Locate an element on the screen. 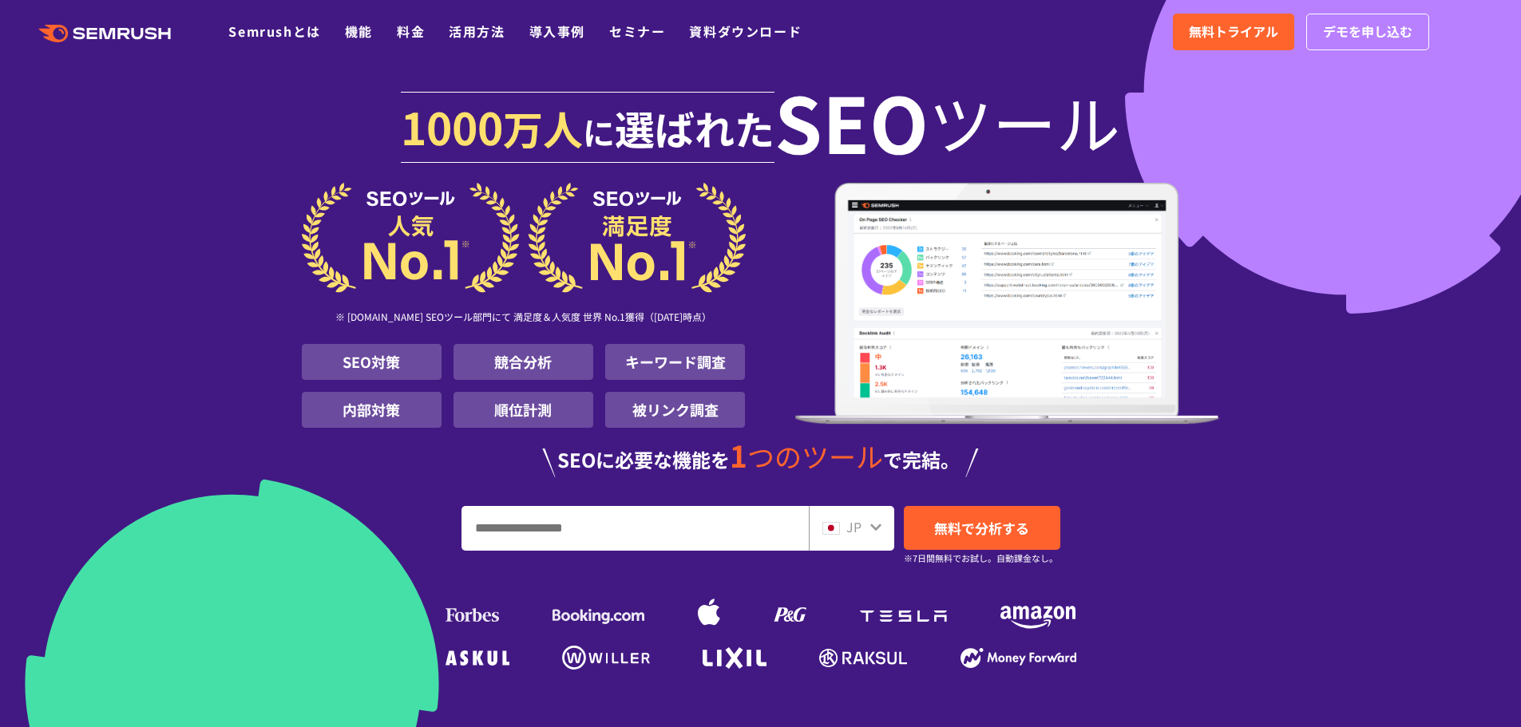  span: に is located at coordinates (599, 132).